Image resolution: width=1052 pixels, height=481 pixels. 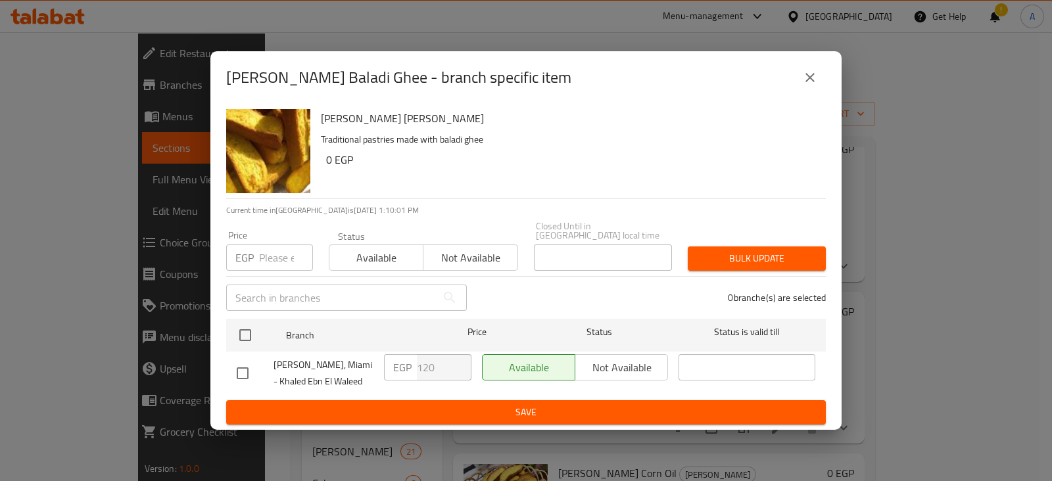 What do you see at coordinates (376, 258) in the screenshot?
I see `button: Available` at bounding box center [376, 258].